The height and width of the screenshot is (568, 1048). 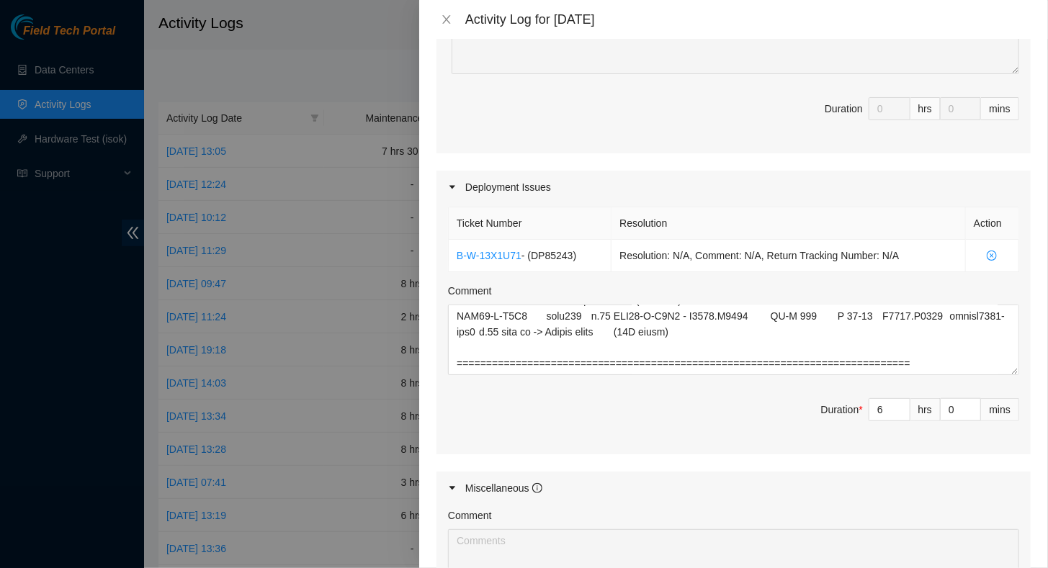 I want to click on div: Deployment Issues, so click(x=733, y=187).